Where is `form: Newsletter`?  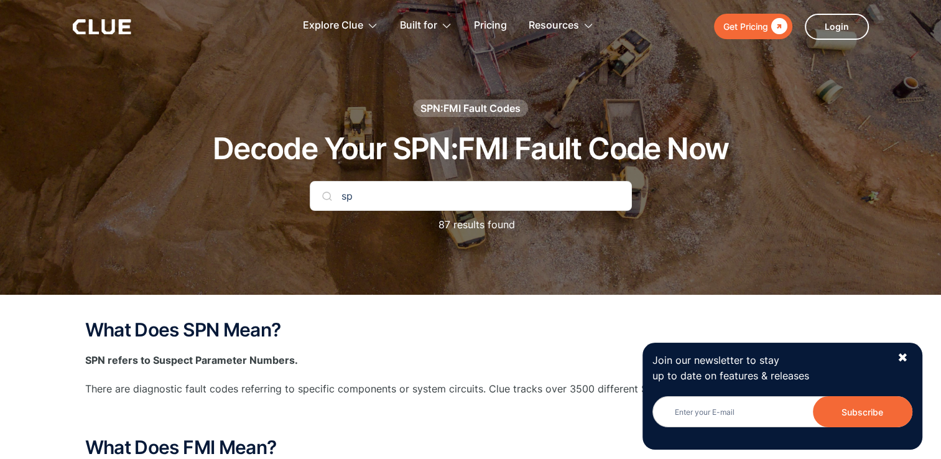
form: Newsletter is located at coordinates (782, 418).